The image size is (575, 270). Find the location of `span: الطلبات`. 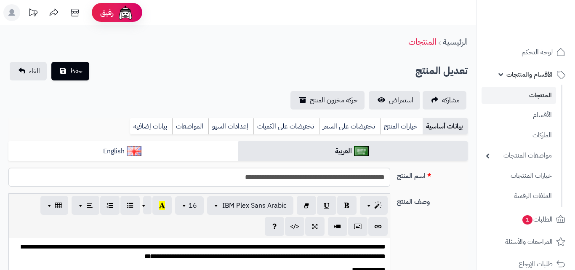

span: الطلبات is located at coordinates (537, 219).